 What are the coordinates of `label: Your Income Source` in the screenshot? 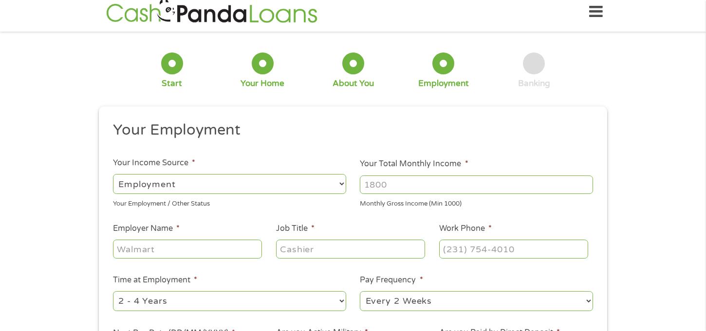 It's located at (154, 163).